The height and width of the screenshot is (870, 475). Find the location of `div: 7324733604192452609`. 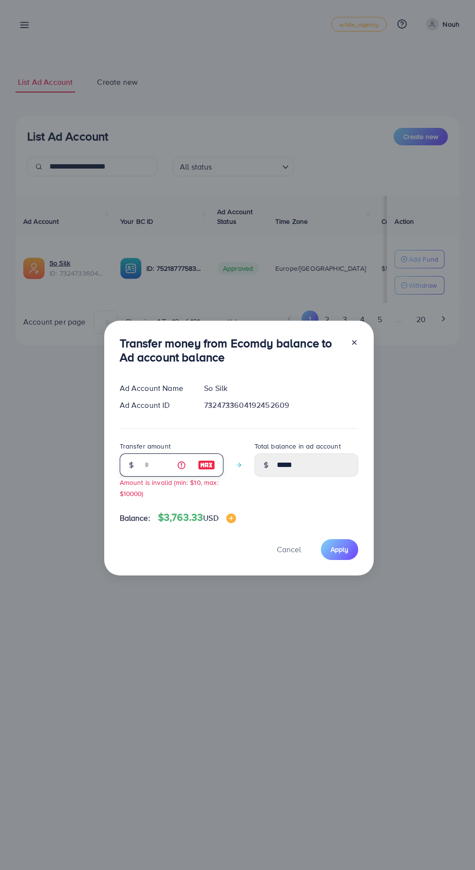

div: 7324733604192452609 is located at coordinates (280, 405).